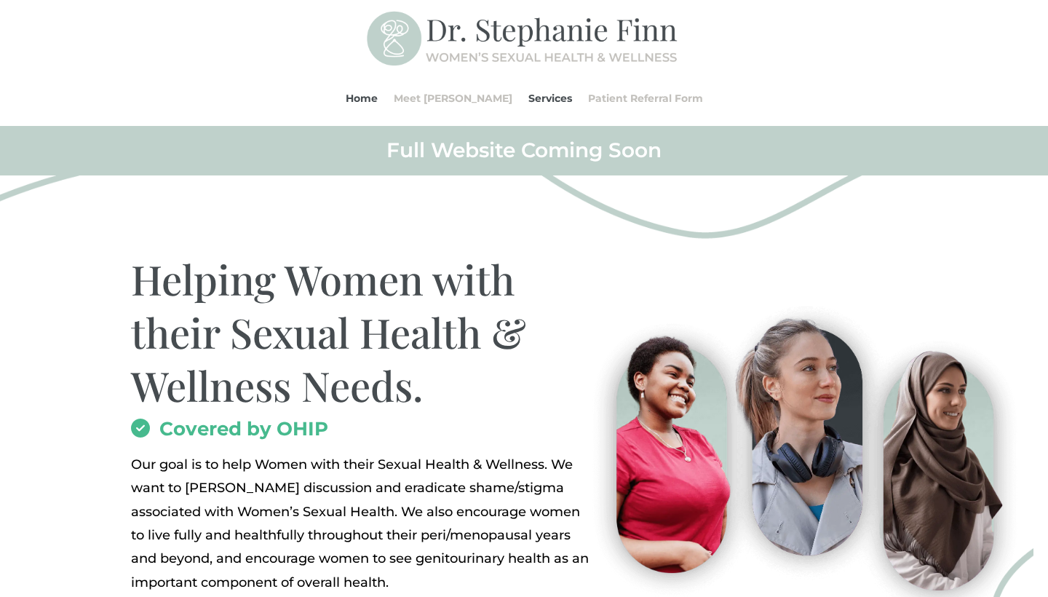  I want to click on h1: Helping Women with their Sexual Health & Wellness Needs., so click(362, 336).